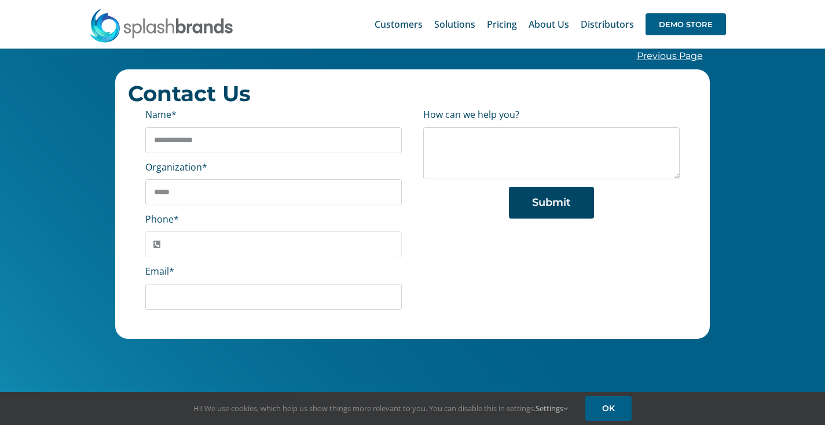  Describe the element at coordinates (398, 24) in the screenshot. I see `span: Customers` at that location.